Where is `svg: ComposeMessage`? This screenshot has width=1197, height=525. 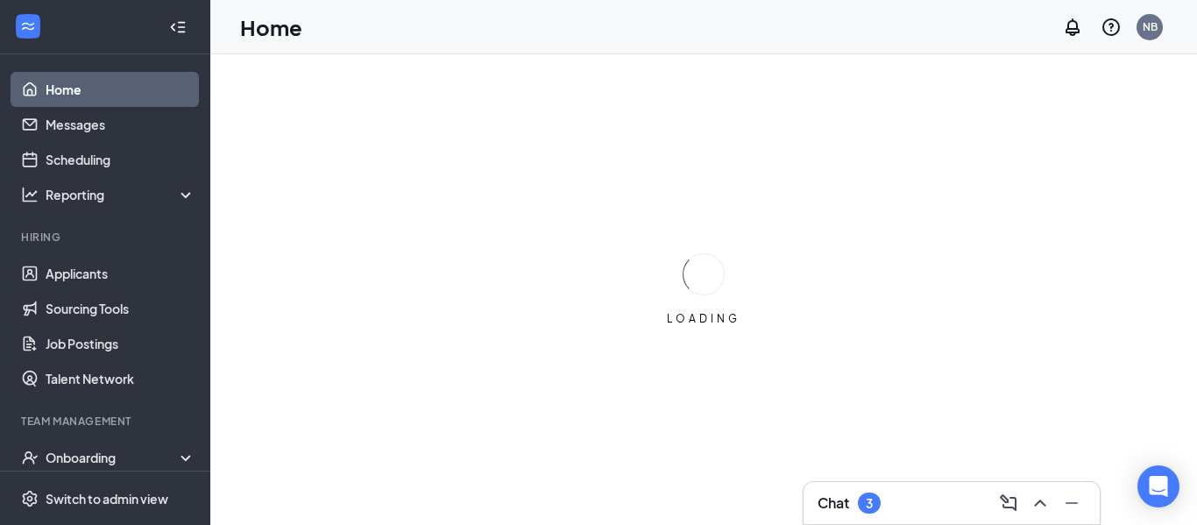
svg: ComposeMessage is located at coordinates (1009, 503).